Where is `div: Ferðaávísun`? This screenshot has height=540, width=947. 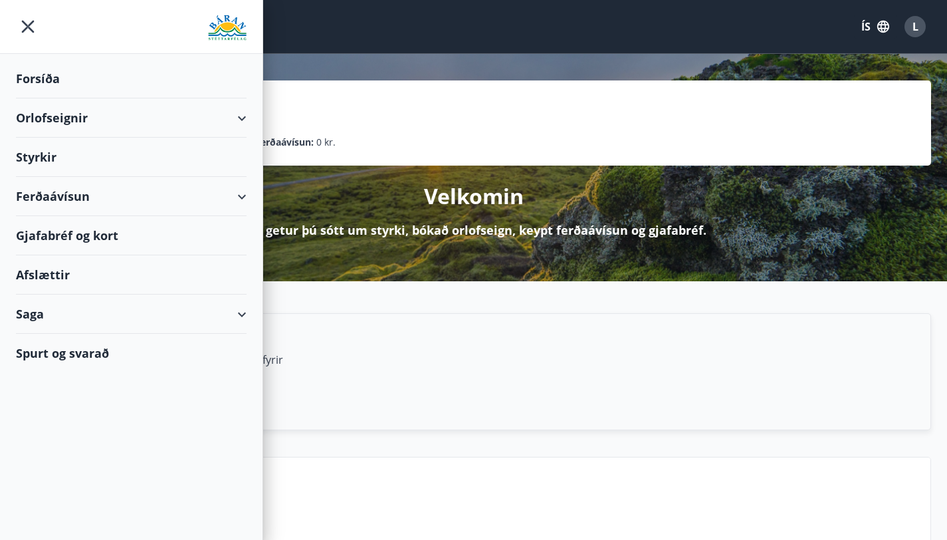
div: Ferðaávísun is located at coordinates (131, 196).